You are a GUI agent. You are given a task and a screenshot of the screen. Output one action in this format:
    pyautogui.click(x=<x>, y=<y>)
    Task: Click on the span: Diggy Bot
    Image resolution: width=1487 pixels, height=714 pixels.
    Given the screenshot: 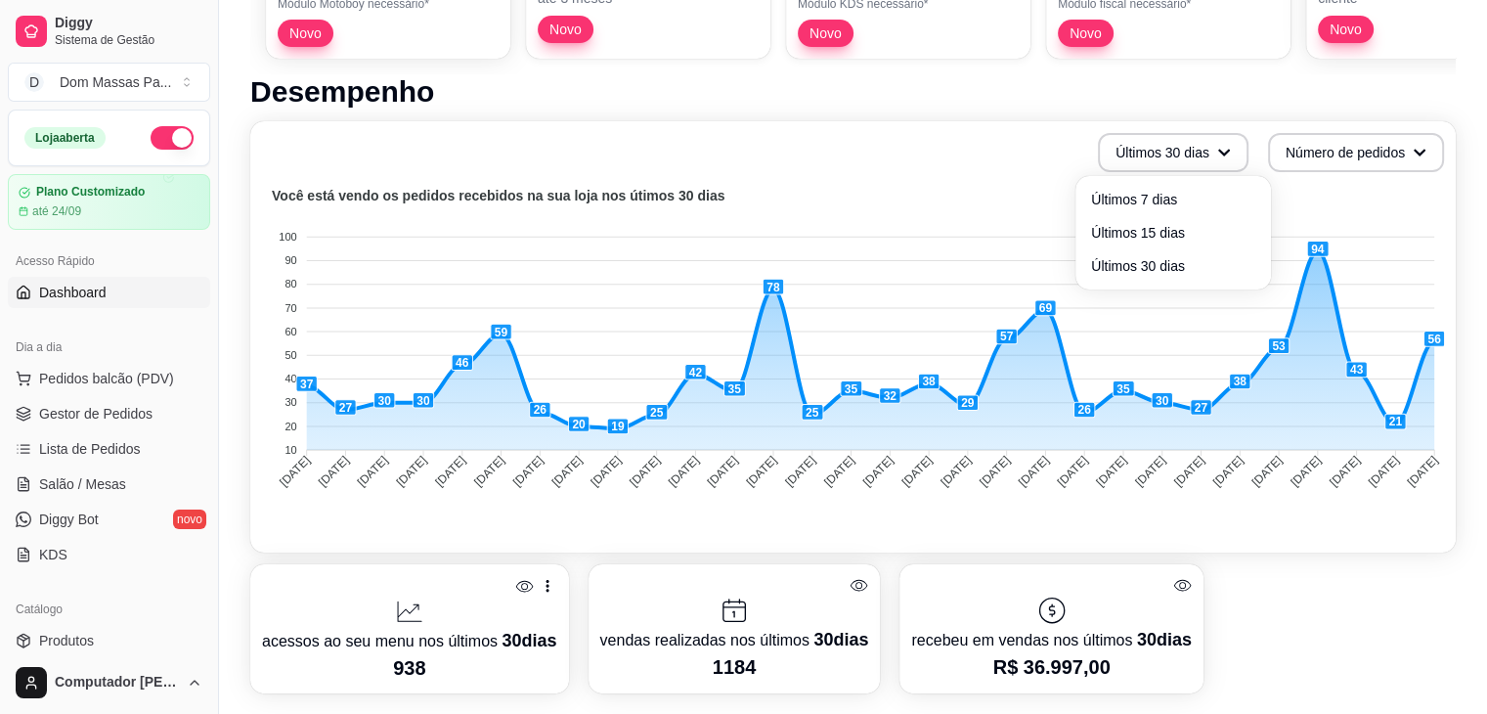 What is the action you would take?
    pyautogui.click(x=68, y=519)
    